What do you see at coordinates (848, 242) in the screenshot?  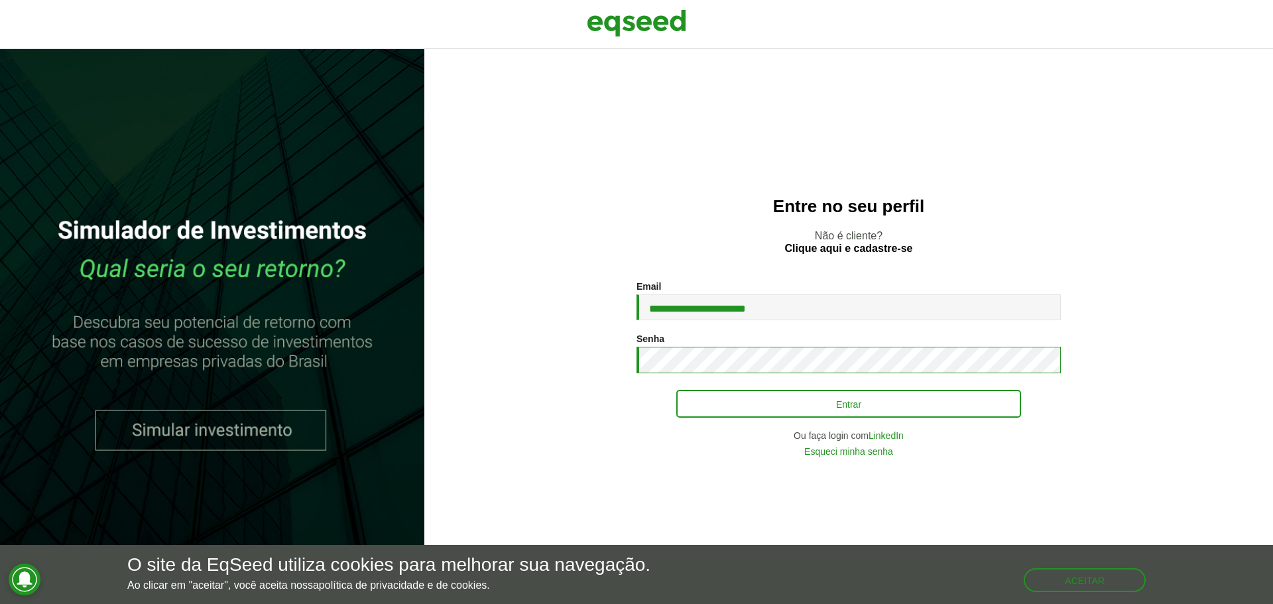 I see `p: Não é cliente?` at bounding box center [848, 242].